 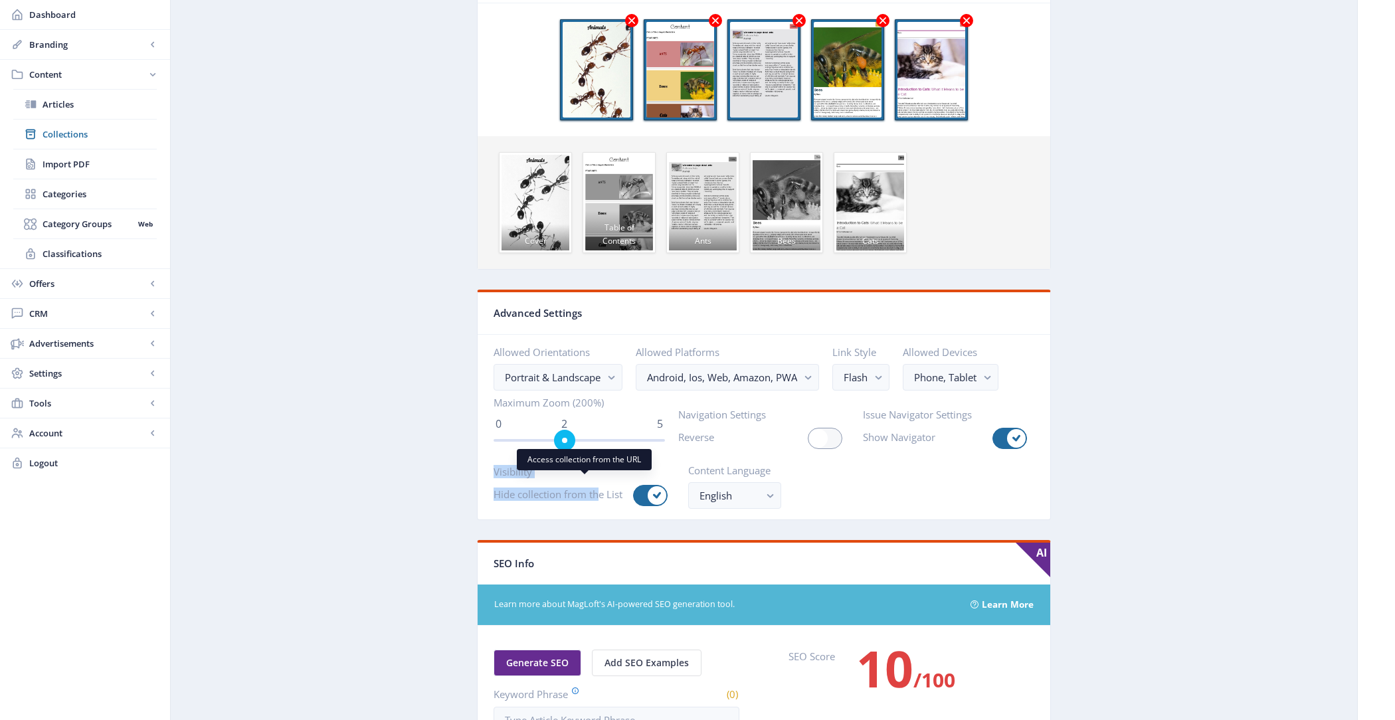 What do you see at coordinates (871, 237) in the screenshot?
I see `span: Cats` at bounding box center [871, 237].